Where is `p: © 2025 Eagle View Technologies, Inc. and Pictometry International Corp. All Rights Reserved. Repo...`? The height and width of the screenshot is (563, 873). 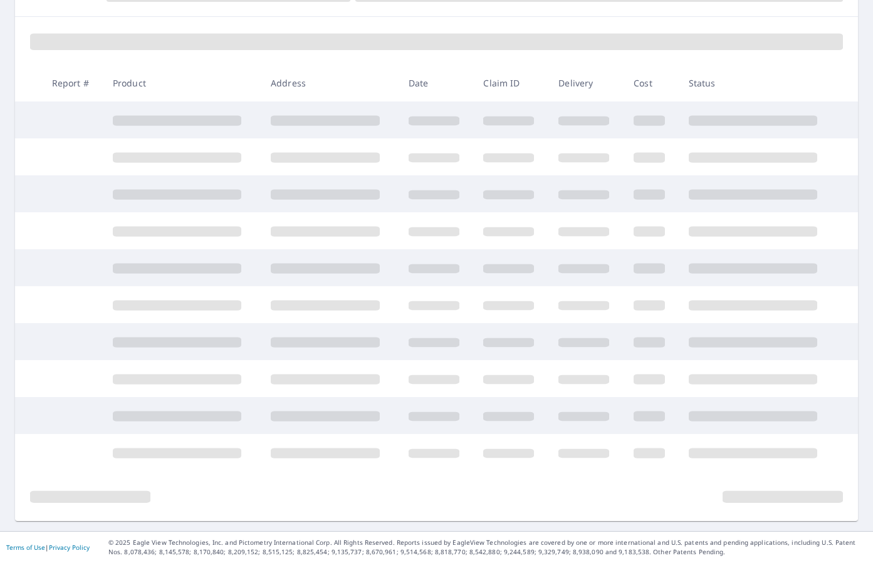 p: © 2025 Eagle View Technologies, Inc. and Pictometry International Corp. All Rights Reserved. Repo... is located at coordinates (488, 548).